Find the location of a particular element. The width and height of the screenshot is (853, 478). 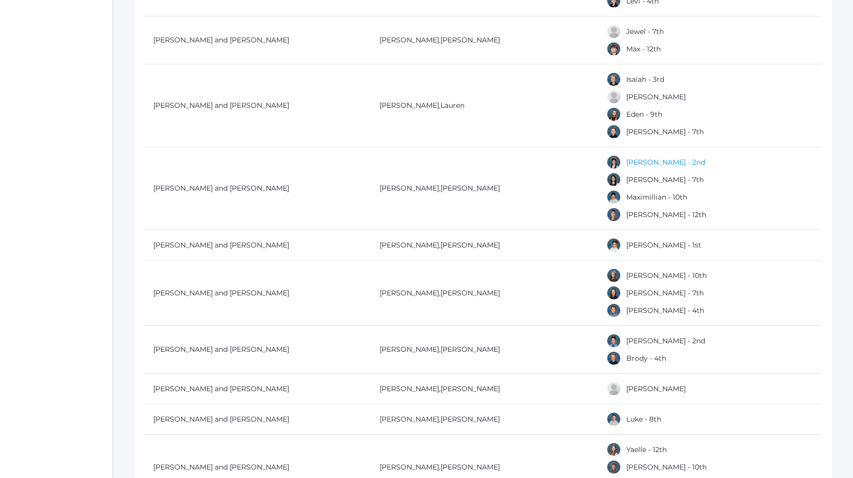

div: Maximillian Benson is located at coordinates (614, 197).